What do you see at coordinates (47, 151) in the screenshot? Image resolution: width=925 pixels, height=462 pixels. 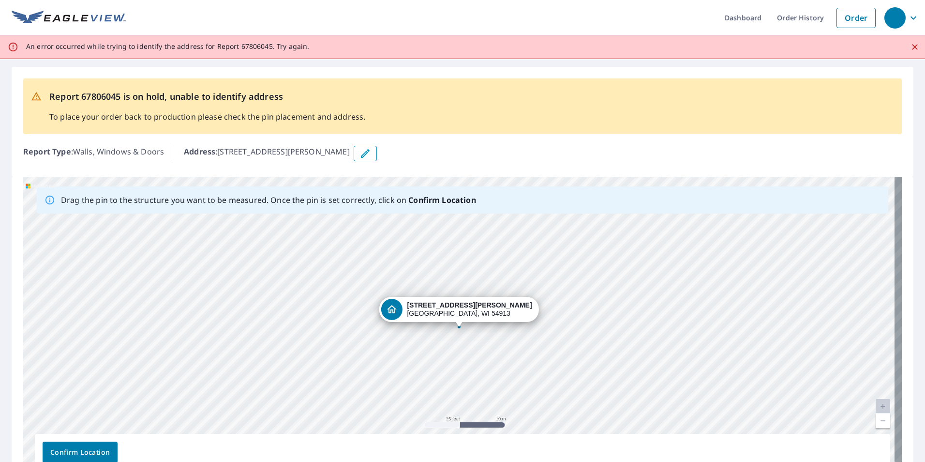 I see `b: Report Type` at bounding box center [47, 151].